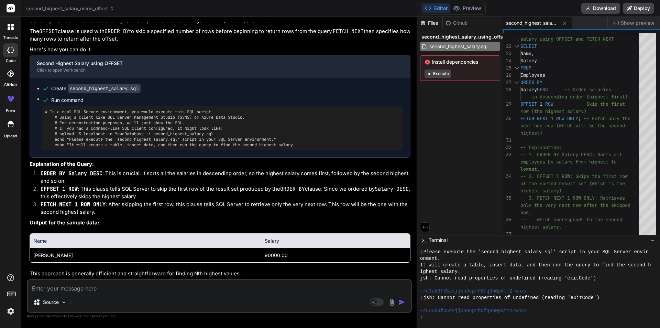 This screenshot has width=660, height=328. I want to click on label: prem, so click(10, 110).